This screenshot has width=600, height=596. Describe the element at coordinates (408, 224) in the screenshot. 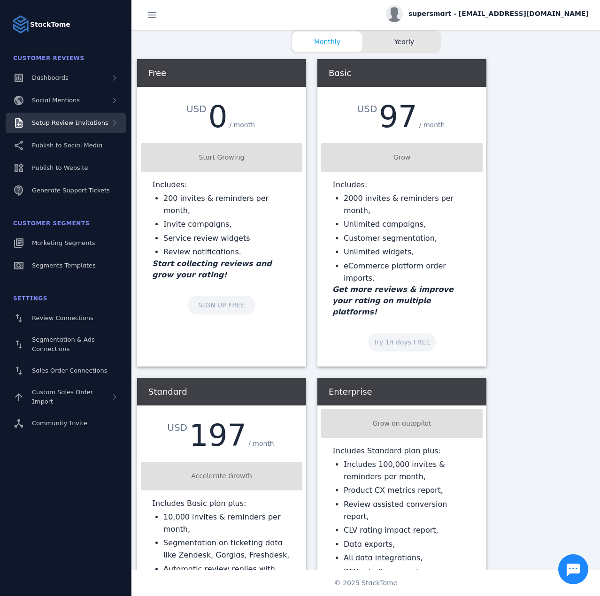

I see `li: Unlimited campaigns,` at that location.